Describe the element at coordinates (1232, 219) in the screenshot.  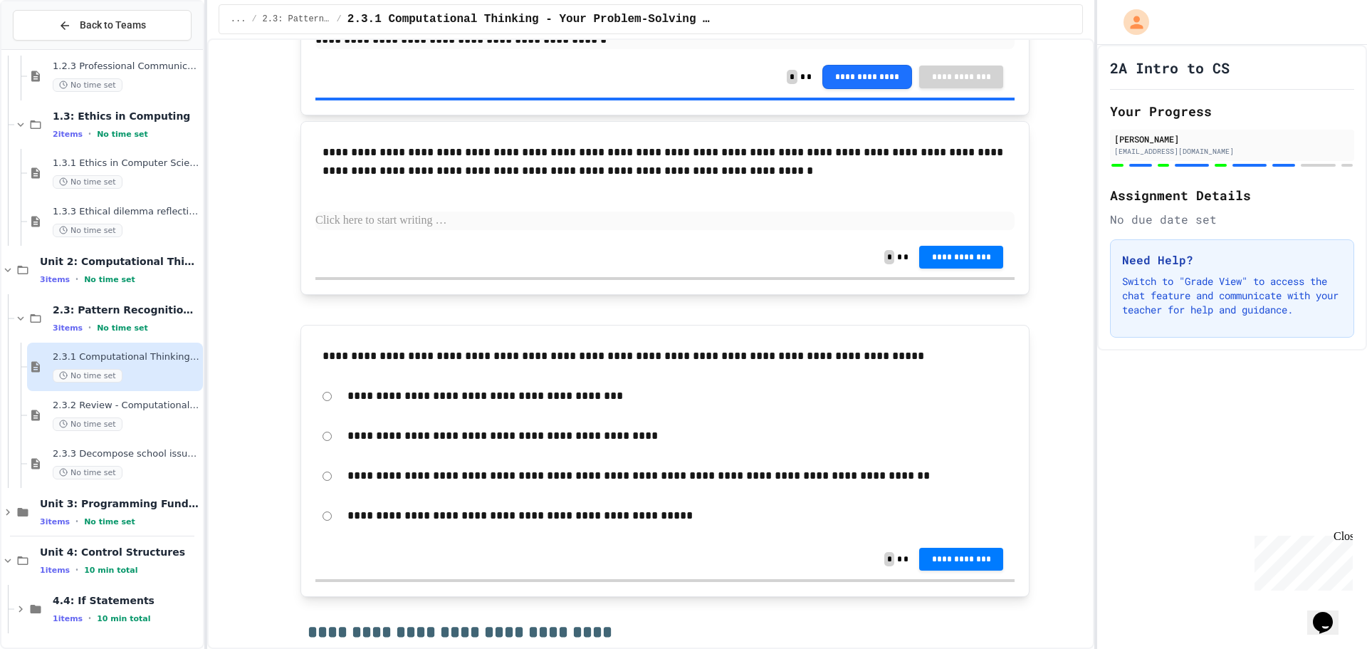
I see `div: No due date set` at that location.